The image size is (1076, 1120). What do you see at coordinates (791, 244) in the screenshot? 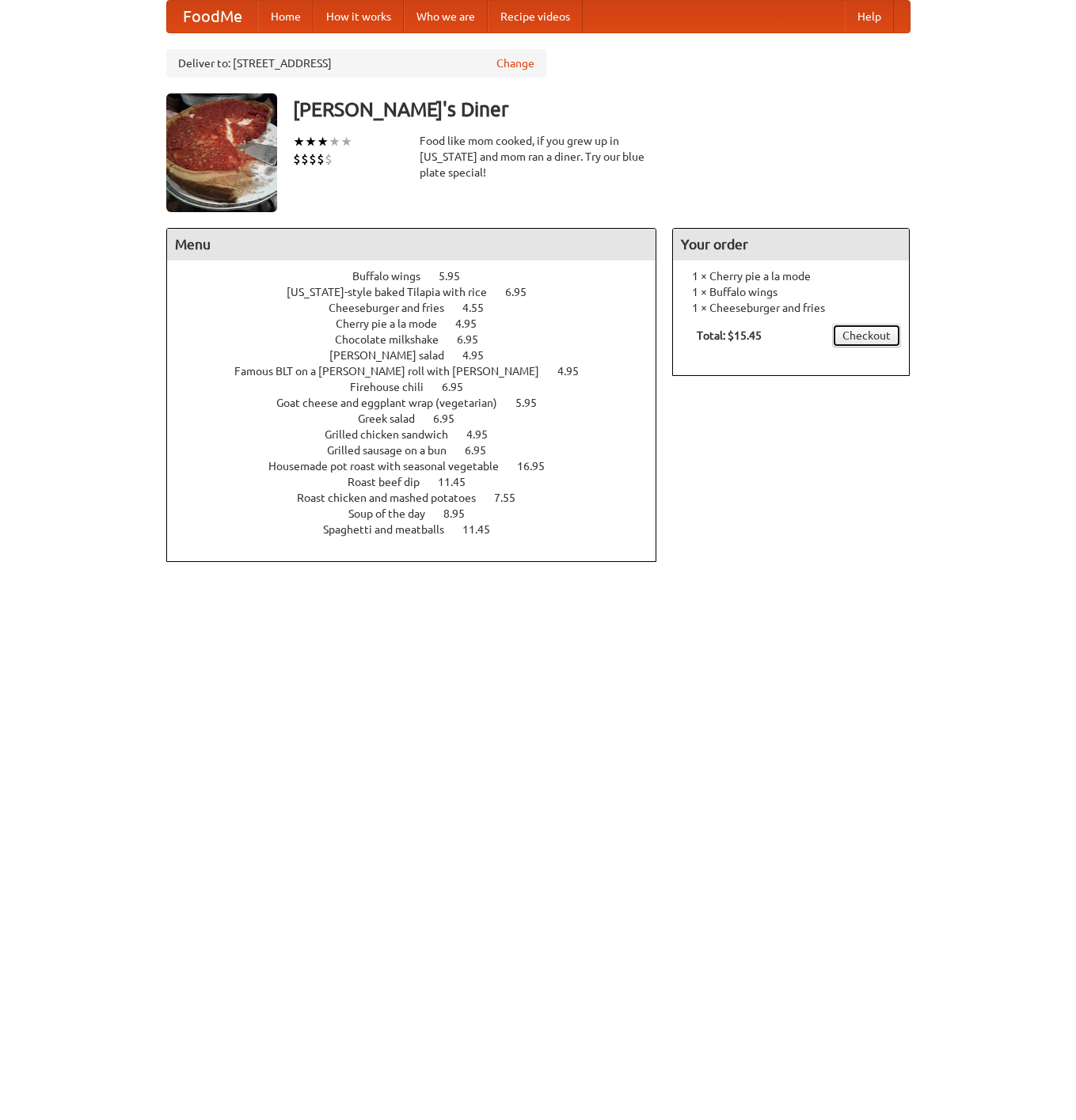
I see `h4: Your order` at bounding box center [791, 244].